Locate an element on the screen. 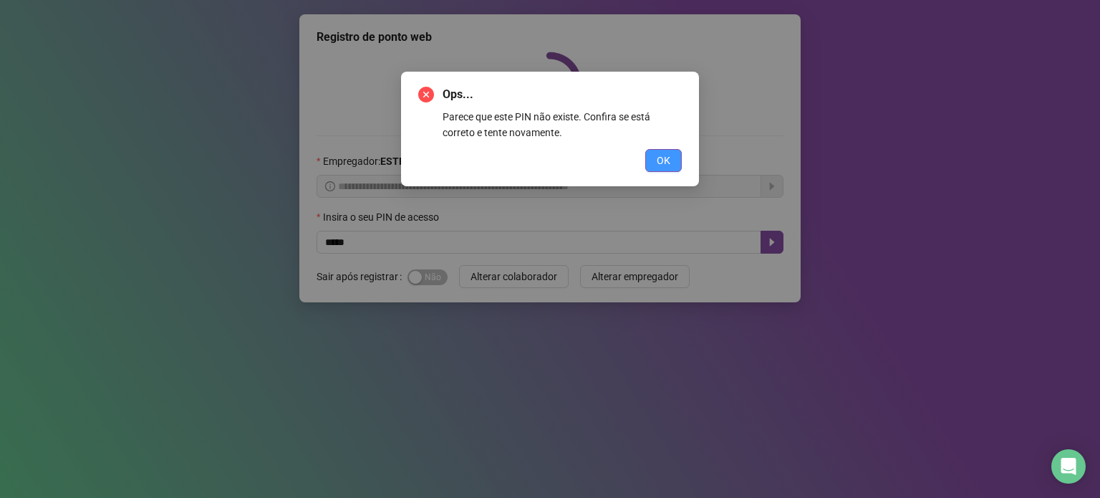 Image resolution: width=1100 pixels, height=498 pixels. button: OK is located at coordinates (663, 160).